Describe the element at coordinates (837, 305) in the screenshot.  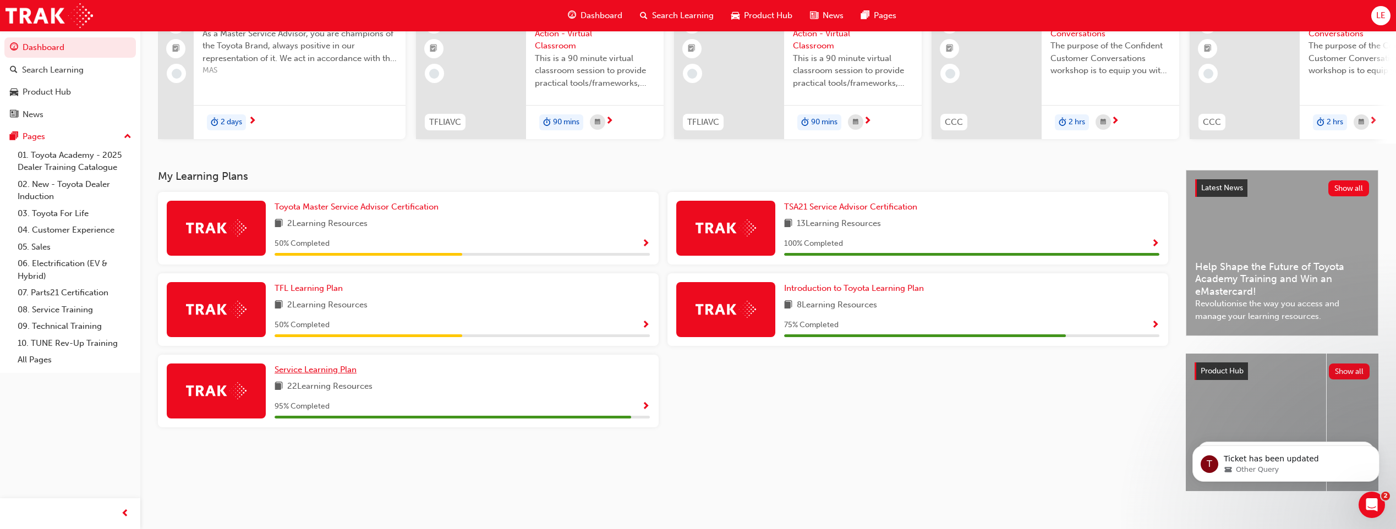
I see `span: 8 Learning Resources` at that location.